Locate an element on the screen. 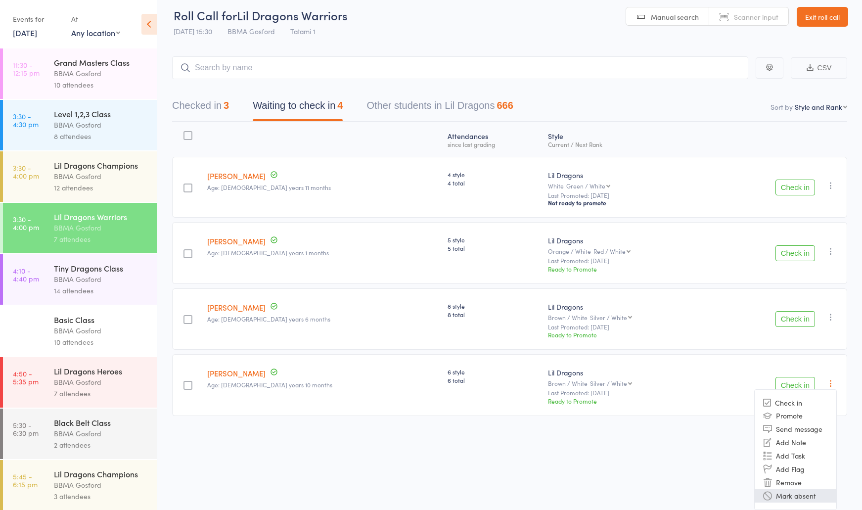 Image resolution: width=862 pixels, height=510 pixels. li: Check in is located at coordinates (796, 403).